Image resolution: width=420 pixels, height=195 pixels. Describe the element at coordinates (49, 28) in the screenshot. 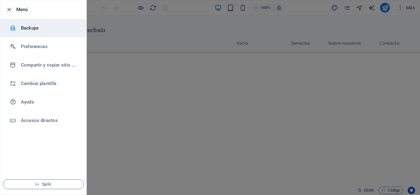

I see `h6: Backups` at that location.